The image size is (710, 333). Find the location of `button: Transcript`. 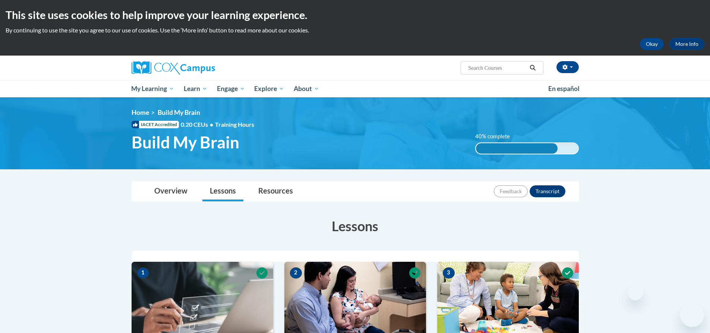

button: Transcript is located at coordinates (548, 191).